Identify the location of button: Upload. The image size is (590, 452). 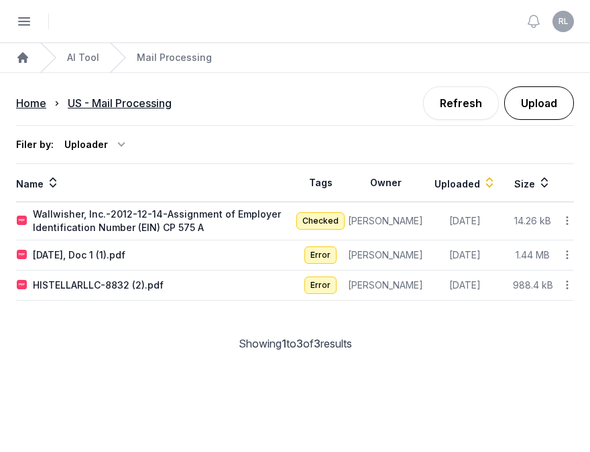
(539, 103).